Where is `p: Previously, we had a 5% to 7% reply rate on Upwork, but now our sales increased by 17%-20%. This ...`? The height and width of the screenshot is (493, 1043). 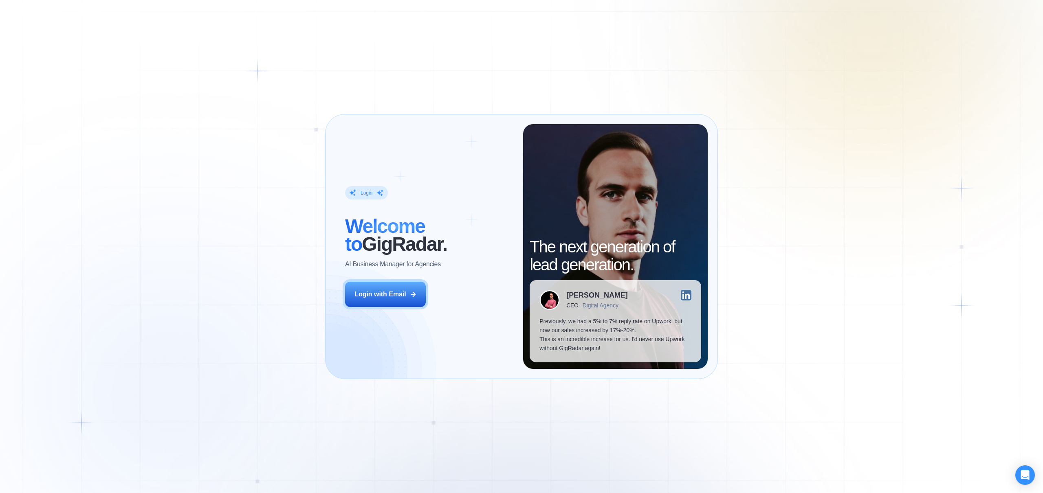
p: Previously, we had a 5% to 7% reply rate on Upwork, but now our sales increased by 17%-20%. This ... is located at coordinates (615, 335).